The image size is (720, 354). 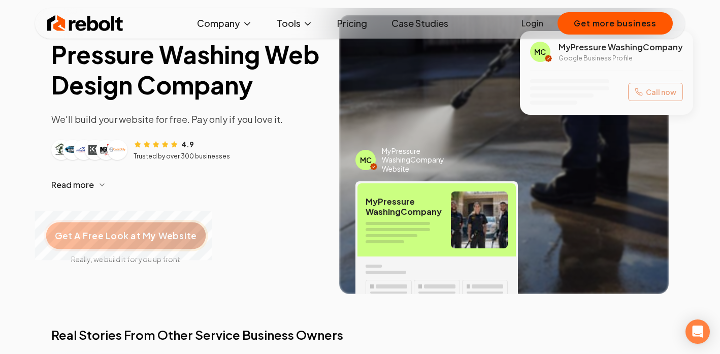 I want to click on img: Customer logo 2, so click(x=73, y=150).